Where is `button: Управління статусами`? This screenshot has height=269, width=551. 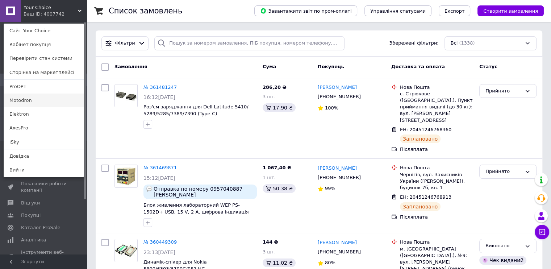 button: Управління статусами is located at coordinates (398, 11).